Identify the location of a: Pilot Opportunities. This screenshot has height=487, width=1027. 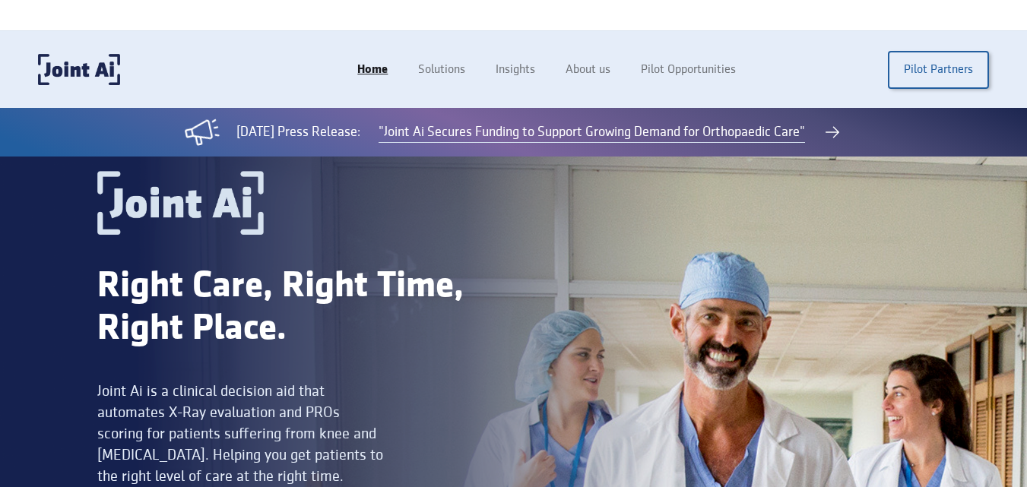
(688, 70).